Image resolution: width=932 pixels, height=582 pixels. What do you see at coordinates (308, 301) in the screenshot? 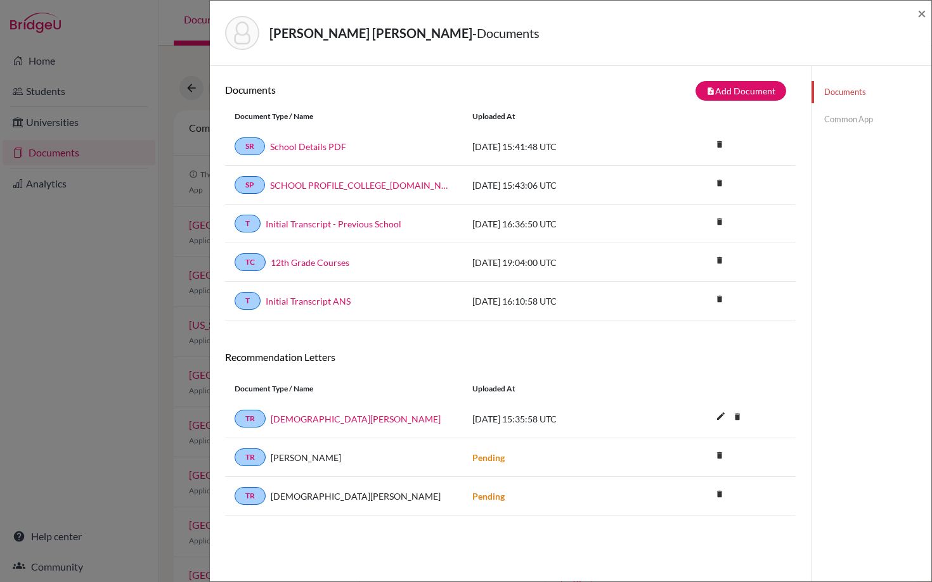
I see `a: Initial Transcript ANS` at bounding box center [308, 301].